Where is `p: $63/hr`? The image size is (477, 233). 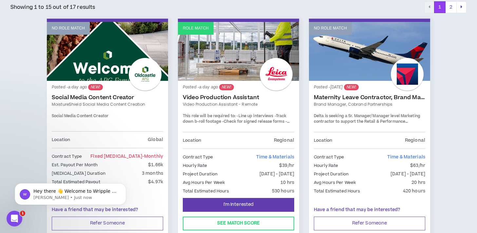 p: $63/hr is located at coordinates (418, 166).